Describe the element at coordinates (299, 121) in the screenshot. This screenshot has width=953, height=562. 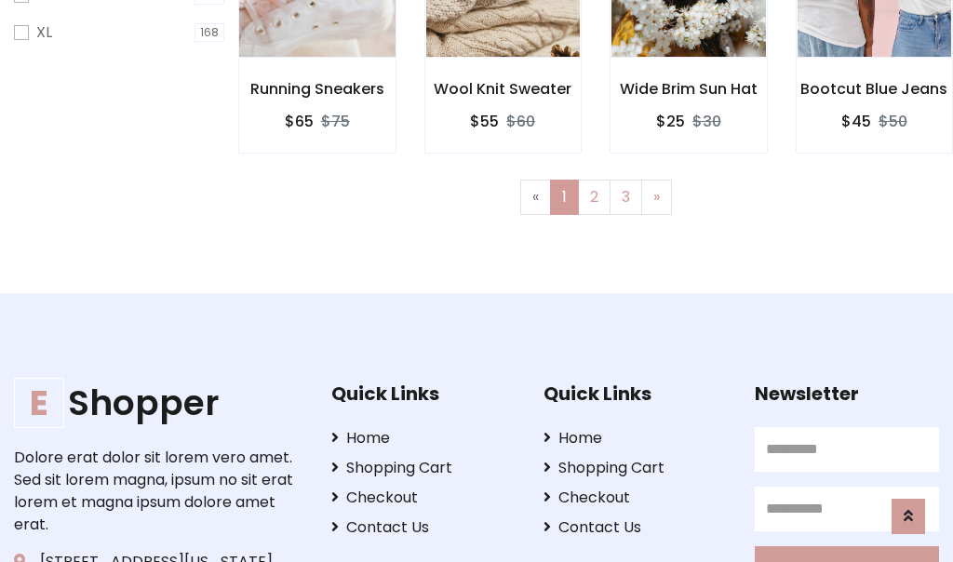
I see `h6: $65` at that location.